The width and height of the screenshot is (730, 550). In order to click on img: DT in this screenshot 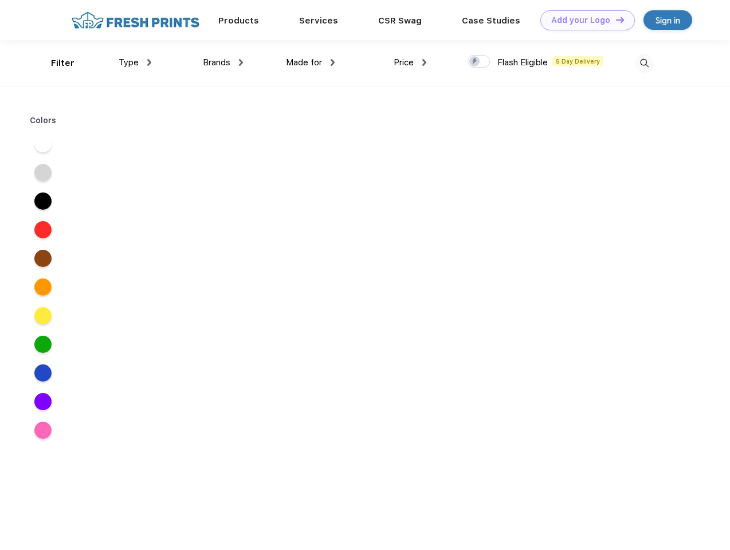, I will do `click(620, 19)`.